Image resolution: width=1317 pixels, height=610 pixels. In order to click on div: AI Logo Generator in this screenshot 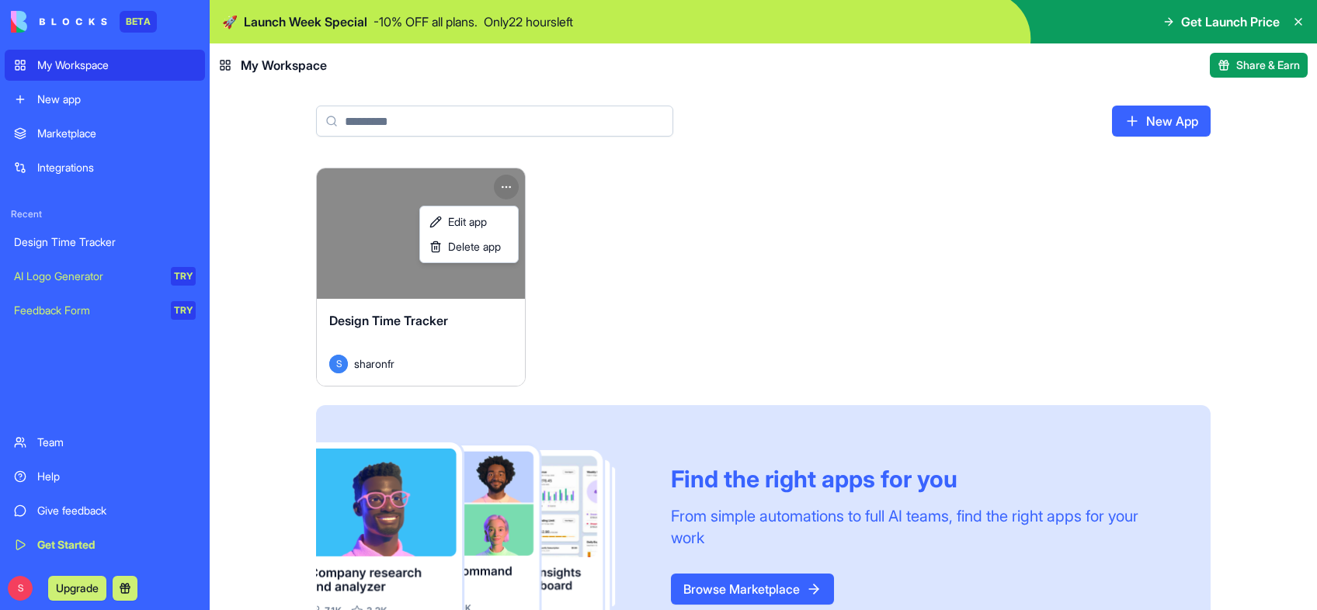, I will do `click(87, 277)`.